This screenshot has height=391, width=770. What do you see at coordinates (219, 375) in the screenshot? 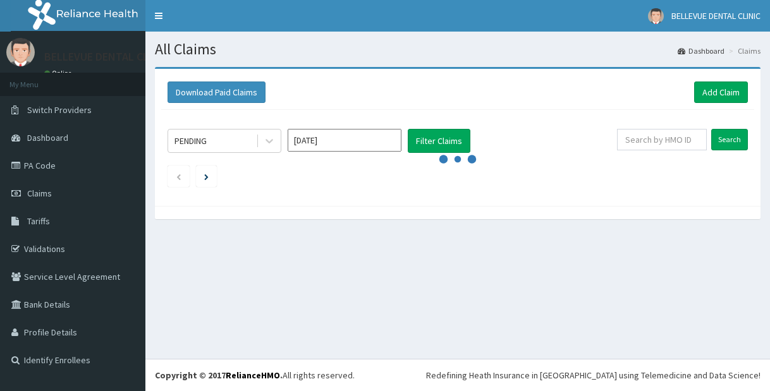
I see `strong: Copyright © 2017 .` at bounding box center [219, 375].